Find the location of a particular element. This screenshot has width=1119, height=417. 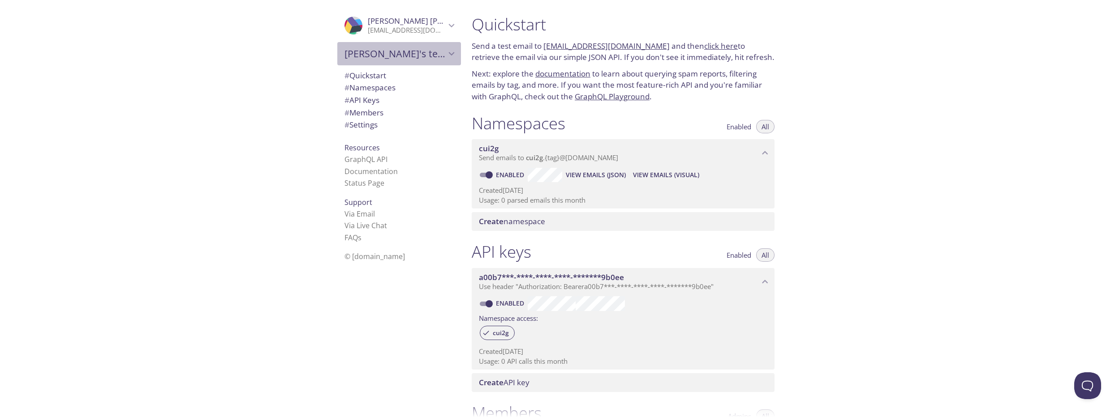

a: GraphQL Playground is located at coordinates (612, 96).